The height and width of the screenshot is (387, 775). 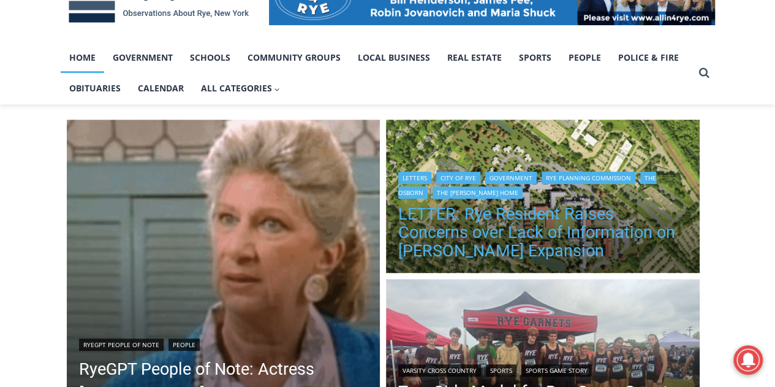 What do you see at coordinates (377, 73) in the screenshot?
I see `nav: Primary Navigation` at bounding box center [377, 73].